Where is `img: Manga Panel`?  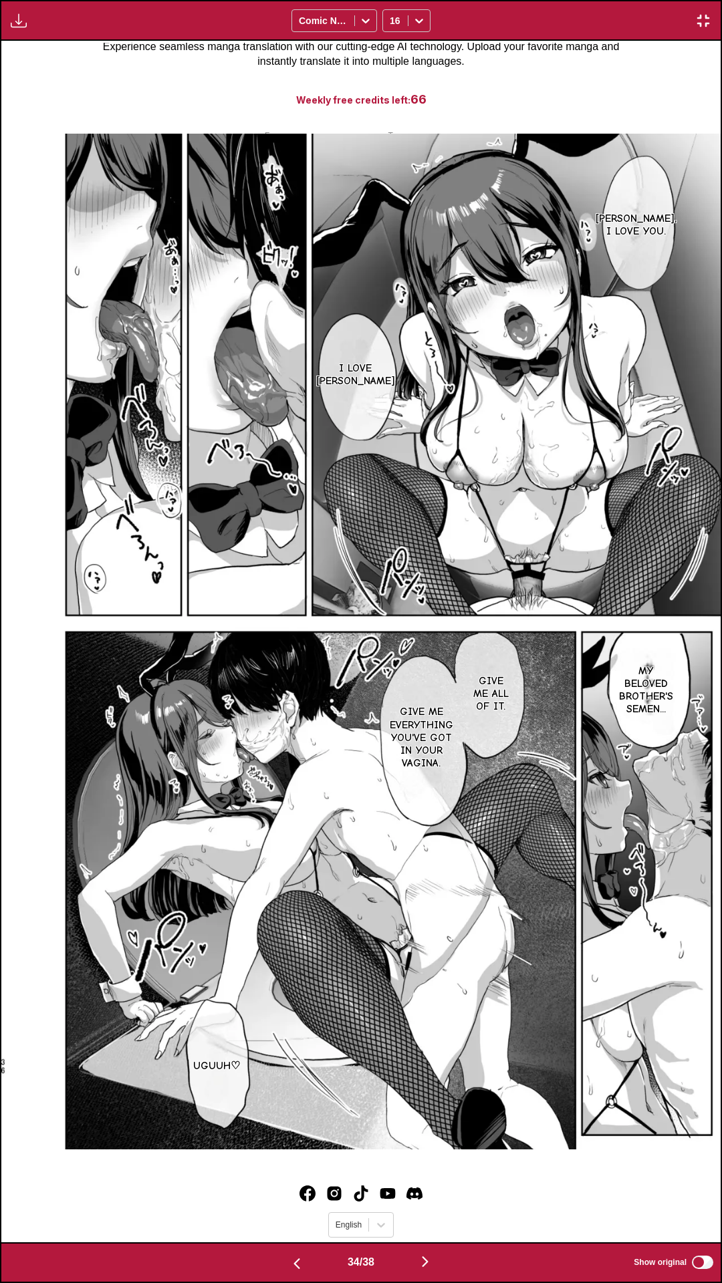 img: Manga Panel is located at coordinates (361, 642).